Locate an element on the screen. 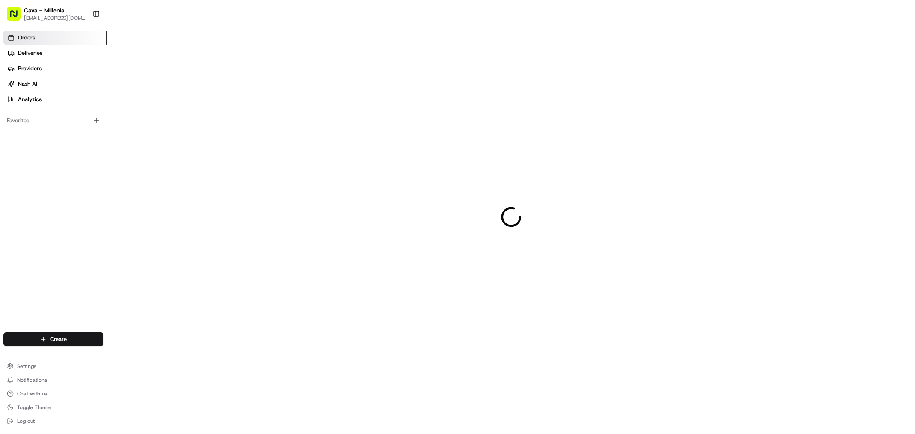  input: Clear is located at coordinates (82, 60).